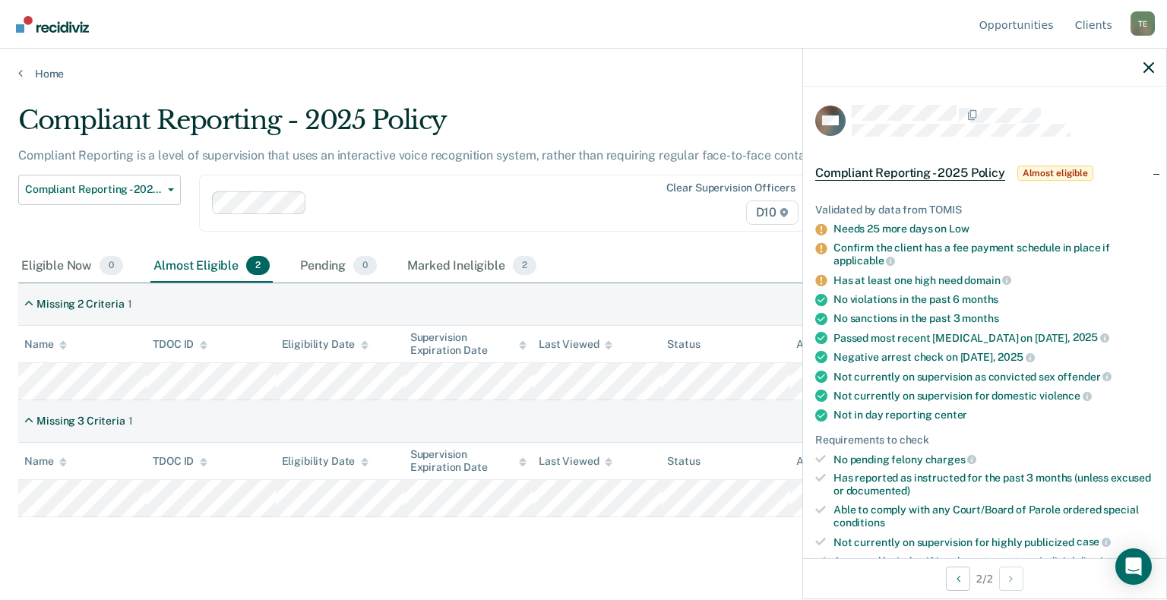 The height and width of the screenshot is (600, 1167). What do you see at coordinates (994, 460) in the screenshot?
I see `div: No pending felony` at bounding box center [994, 460].